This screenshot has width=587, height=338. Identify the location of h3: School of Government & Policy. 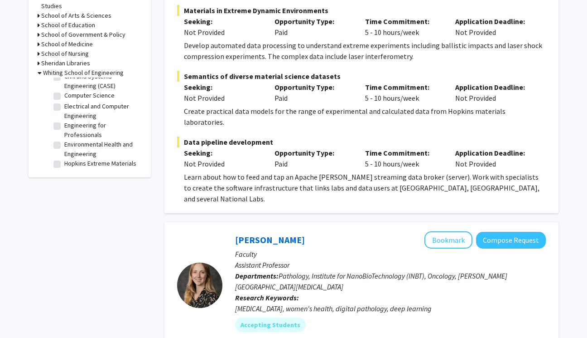
(83, 34).